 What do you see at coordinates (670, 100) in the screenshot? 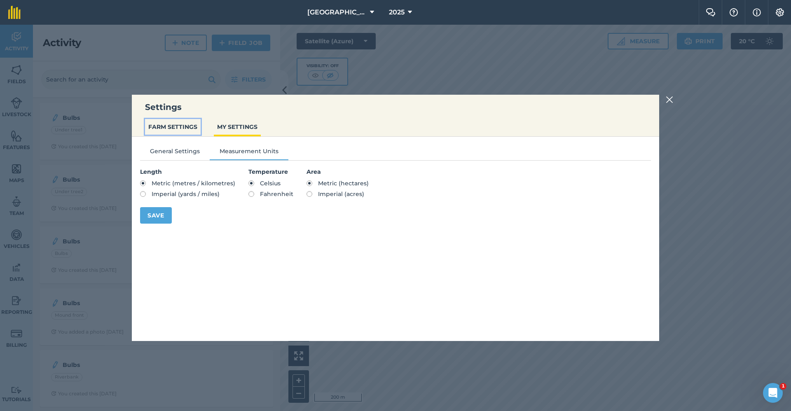
I see `img: svg+xml;base64,PHN2ZyB4bWxucz0iaHR0cDovL3d3dy53My5vcmcvMjAwMC9zdmciIHdpZHRoPSIyMiIgaGVpZ2h0PSIzMC...` at bounding box center [670, 100].